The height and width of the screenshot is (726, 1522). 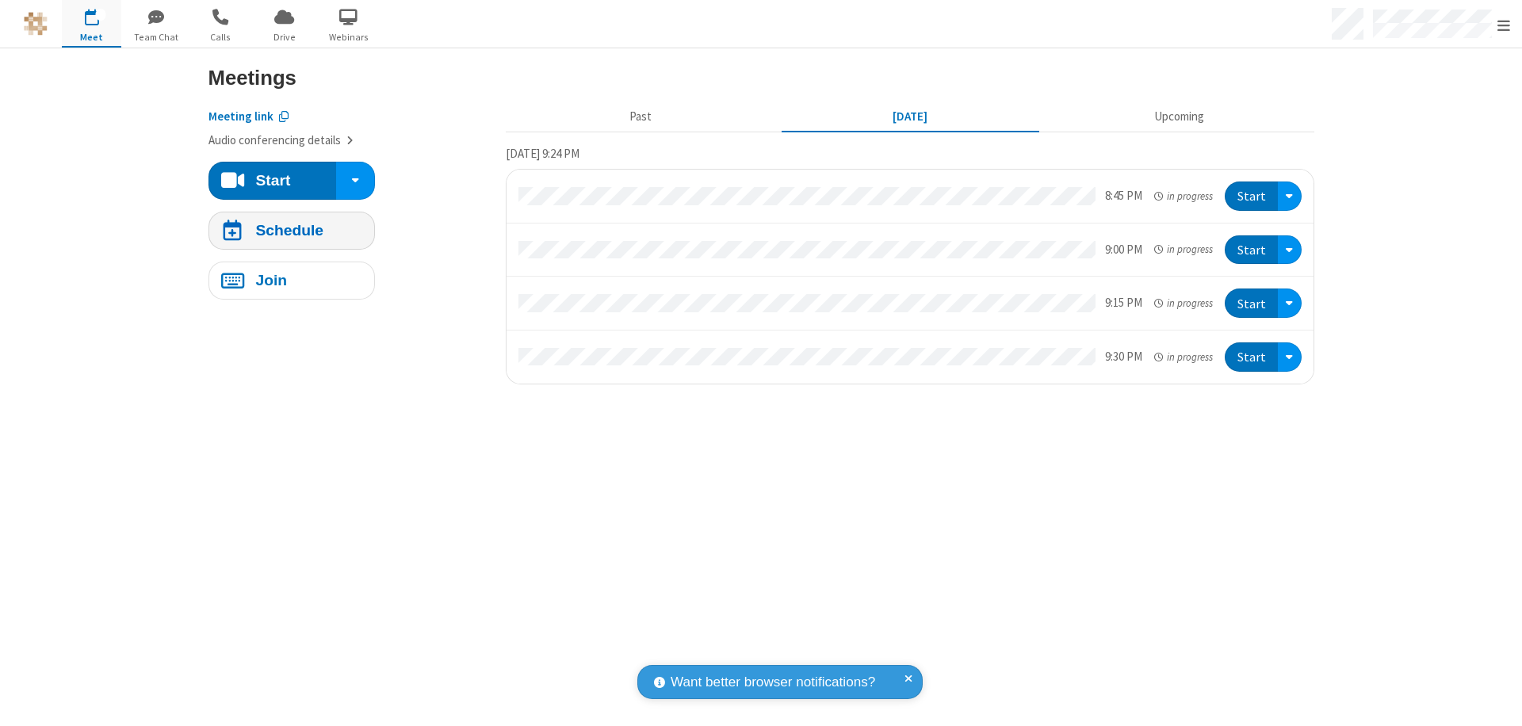 I want to click on h3: Meetings, so click(x=761, y=78).